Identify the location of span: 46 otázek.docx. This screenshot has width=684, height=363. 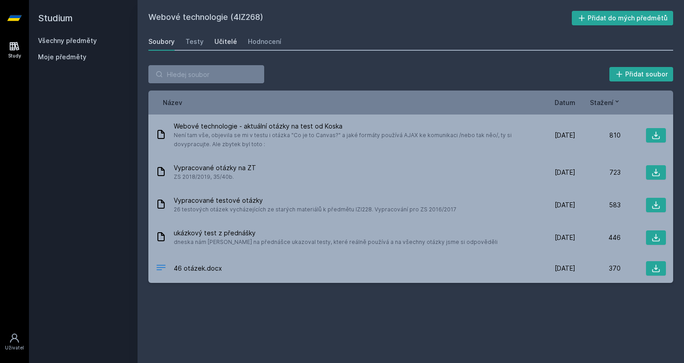
(198, 268).